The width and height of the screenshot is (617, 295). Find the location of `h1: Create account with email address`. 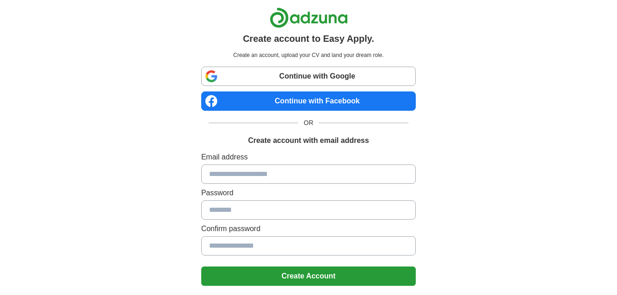

h1: Create account with email address is located at coordinates (308, 140).